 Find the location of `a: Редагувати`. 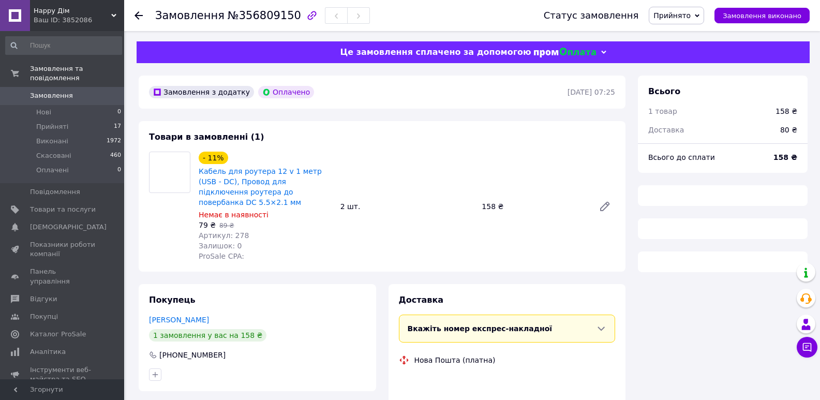

a: Редагувати is located at coordinates (605, 206).